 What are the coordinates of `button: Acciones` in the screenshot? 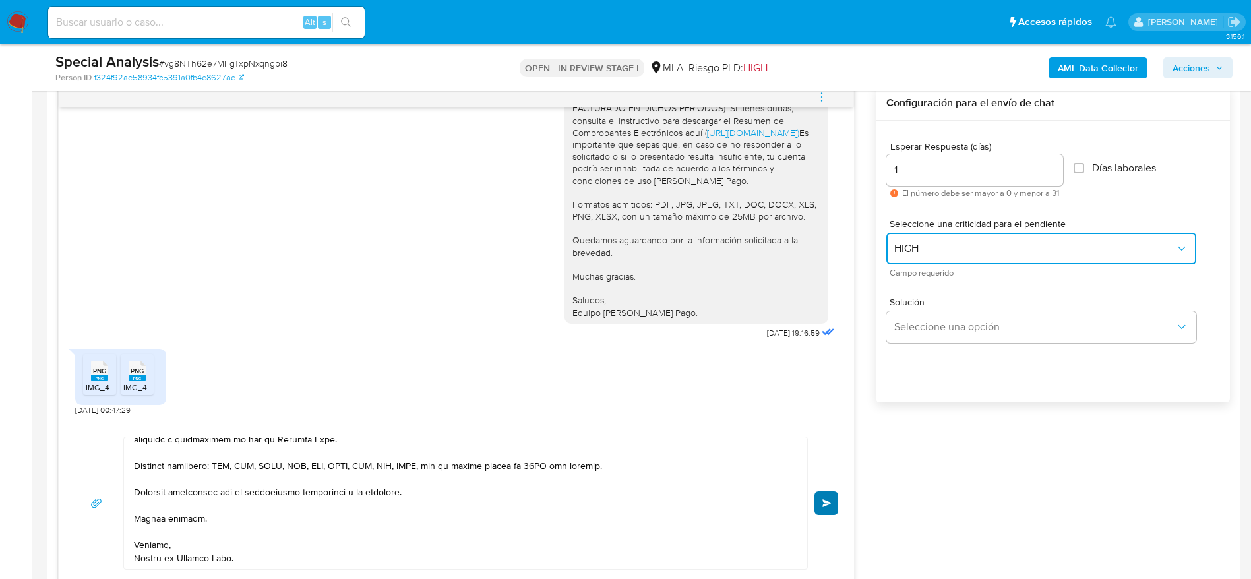 It's located at (1198, 68).